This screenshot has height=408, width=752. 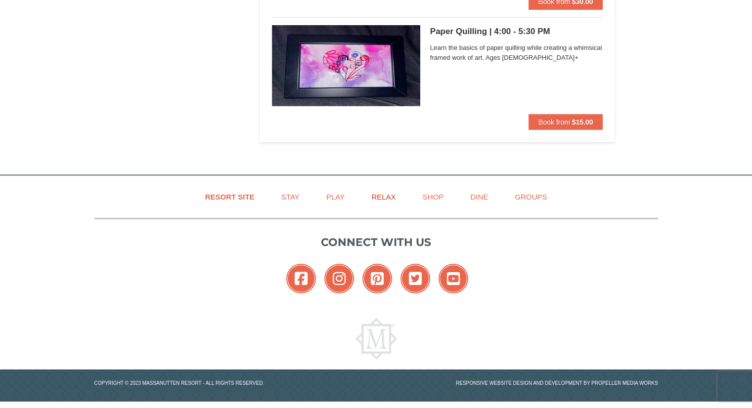 What do you see at coordinates (290, 197) in the screenshot?
I see `a: Stay` at bounding box center [290, 197].